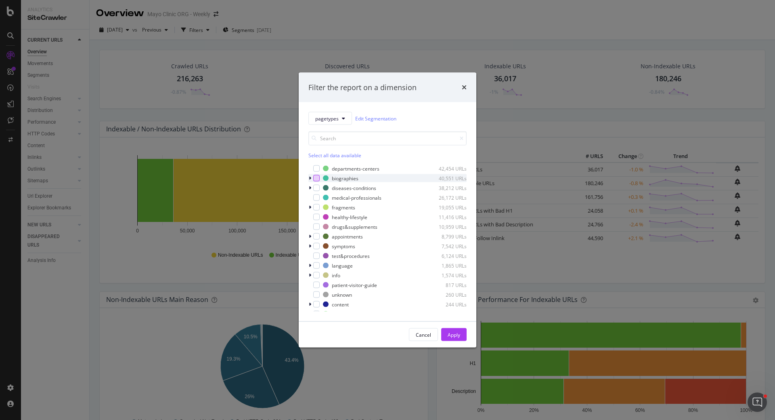  I want to click on div: diseases-conditions, so click(354, 187).